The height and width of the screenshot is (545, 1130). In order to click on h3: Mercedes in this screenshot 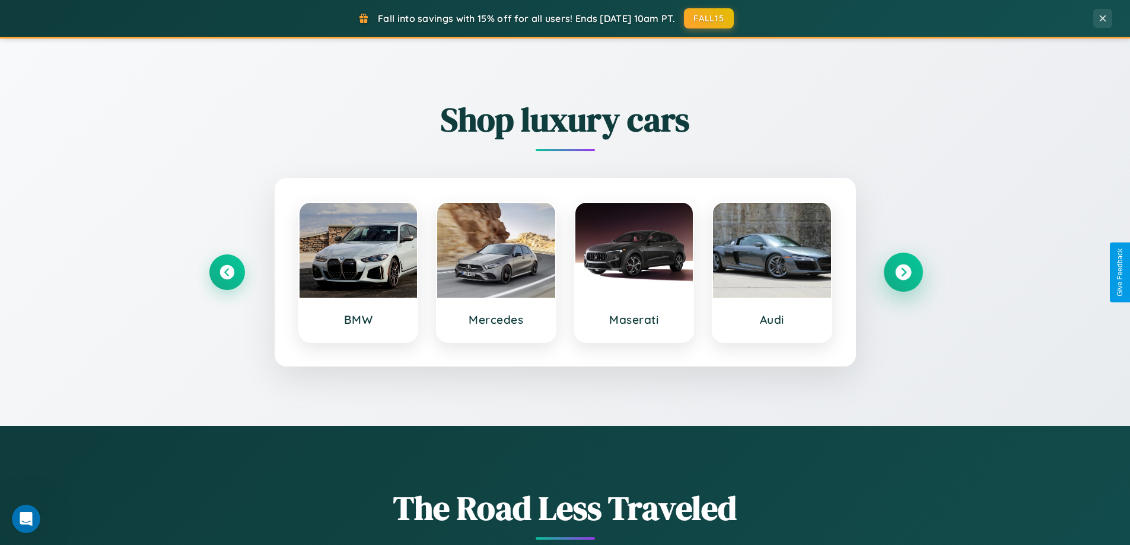, I will do `click(496, 320)`.